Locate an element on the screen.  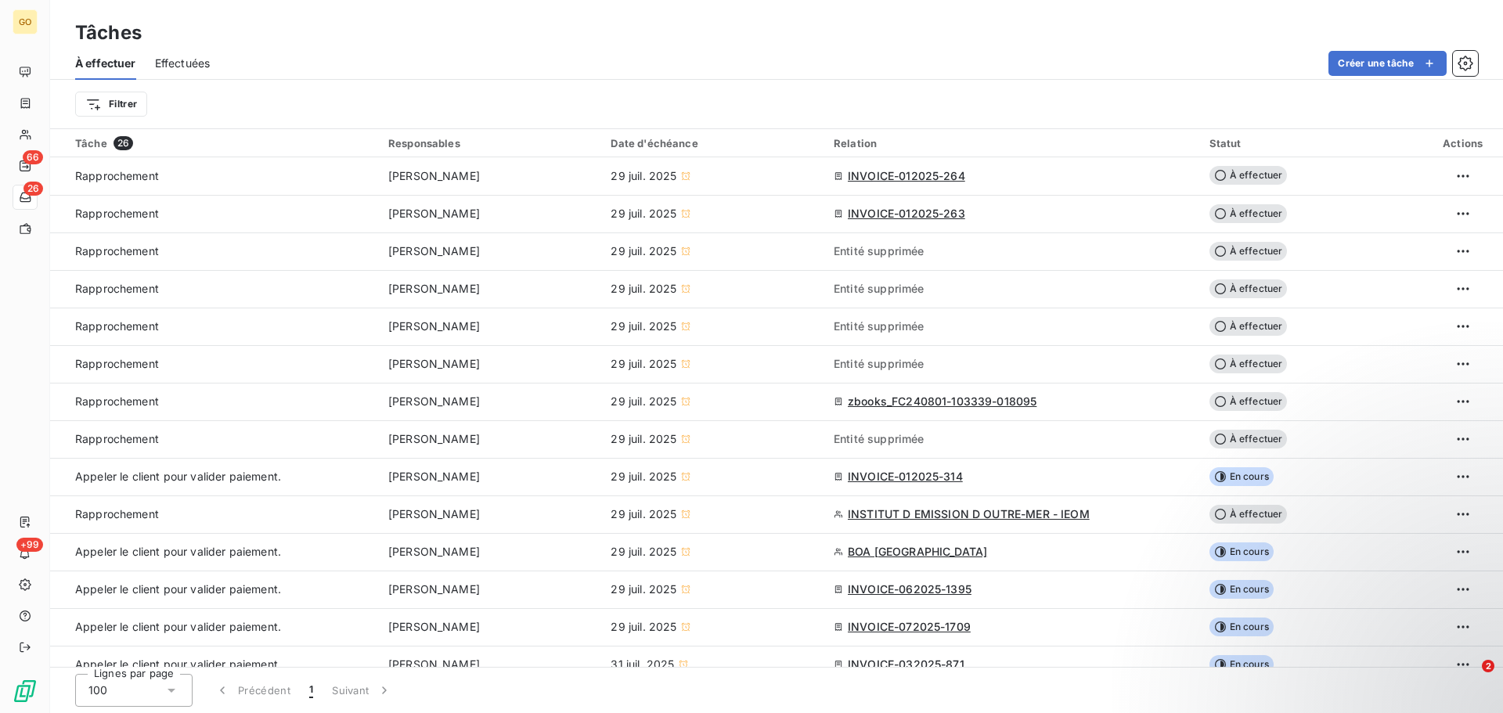
button: Précédent is located at coordinates (252, 690).